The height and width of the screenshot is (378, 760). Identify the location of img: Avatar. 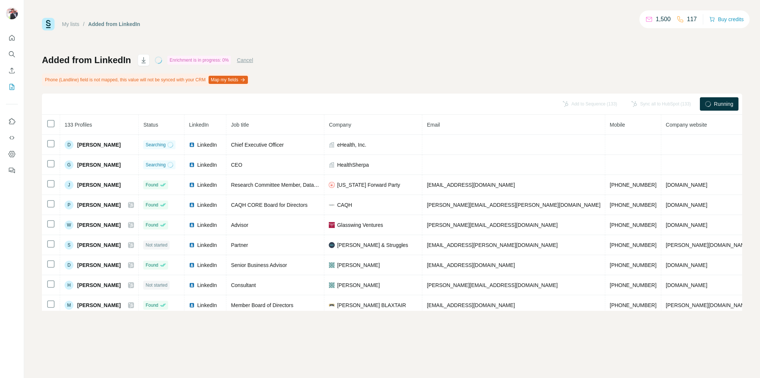
(12, 13).